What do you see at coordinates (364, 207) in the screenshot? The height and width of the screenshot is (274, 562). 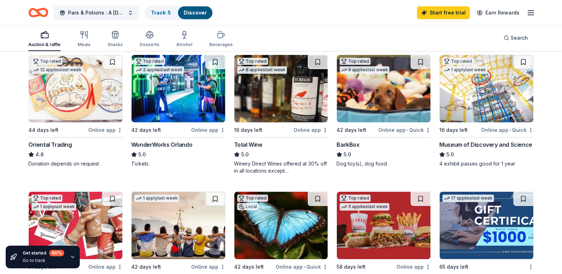 I see `div: 5 applies last week` at bounding box center [364, 207].